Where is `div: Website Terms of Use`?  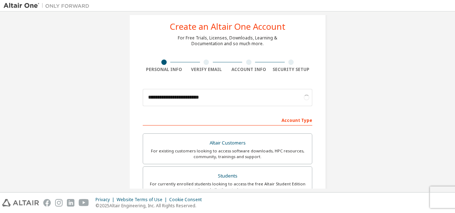 div: Website Terms of Use is located at coordinates (143, 199).